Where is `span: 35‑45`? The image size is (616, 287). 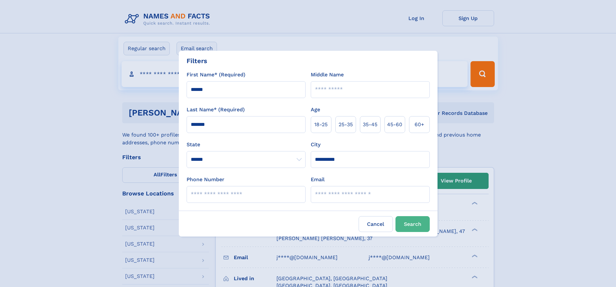 span: 35‑45 is located at coordinates (370, 125).